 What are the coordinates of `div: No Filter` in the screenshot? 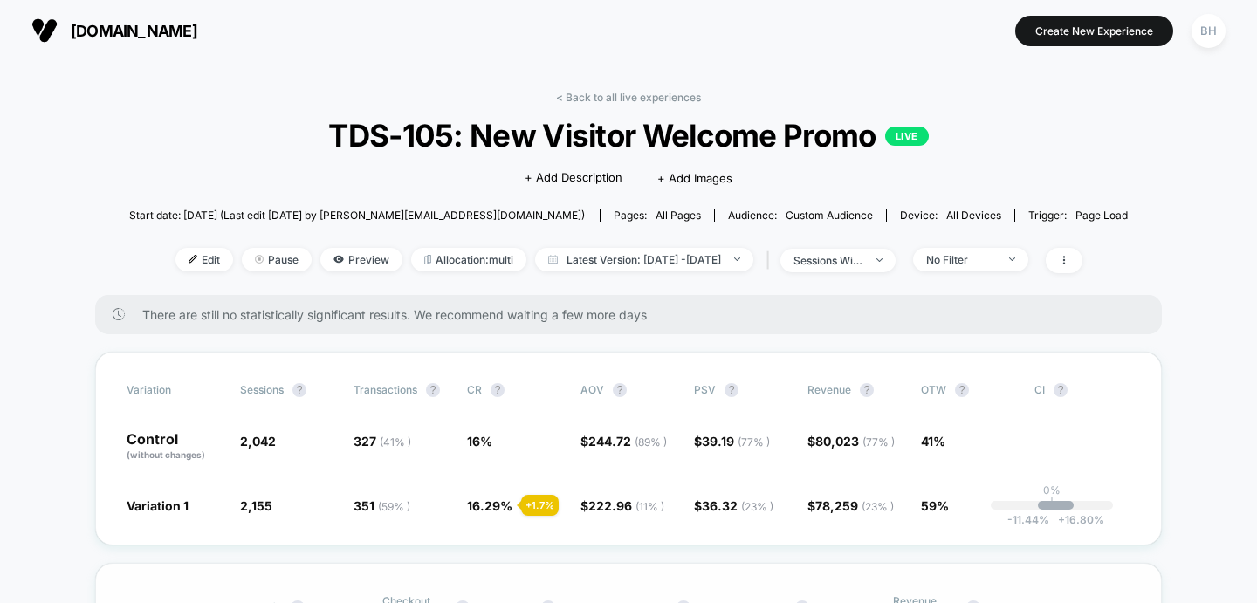 It's located at (961, 259).